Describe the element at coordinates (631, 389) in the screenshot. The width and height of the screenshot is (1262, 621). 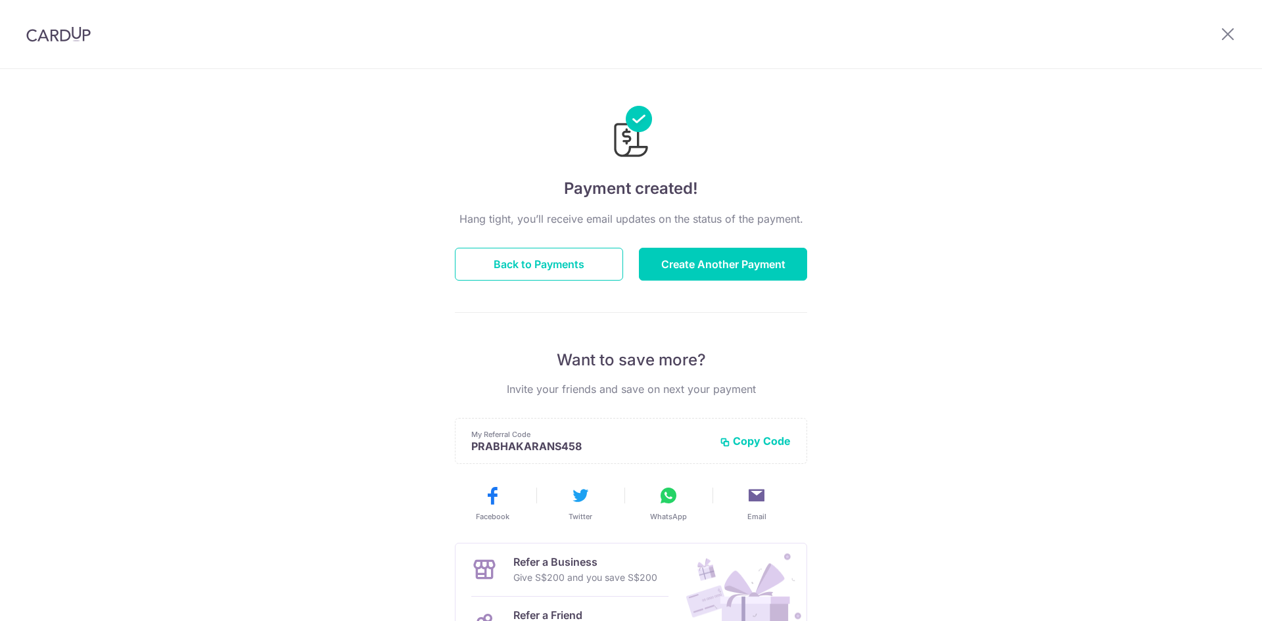
I see `p: Invite your friends and save on next your payment` at that location.